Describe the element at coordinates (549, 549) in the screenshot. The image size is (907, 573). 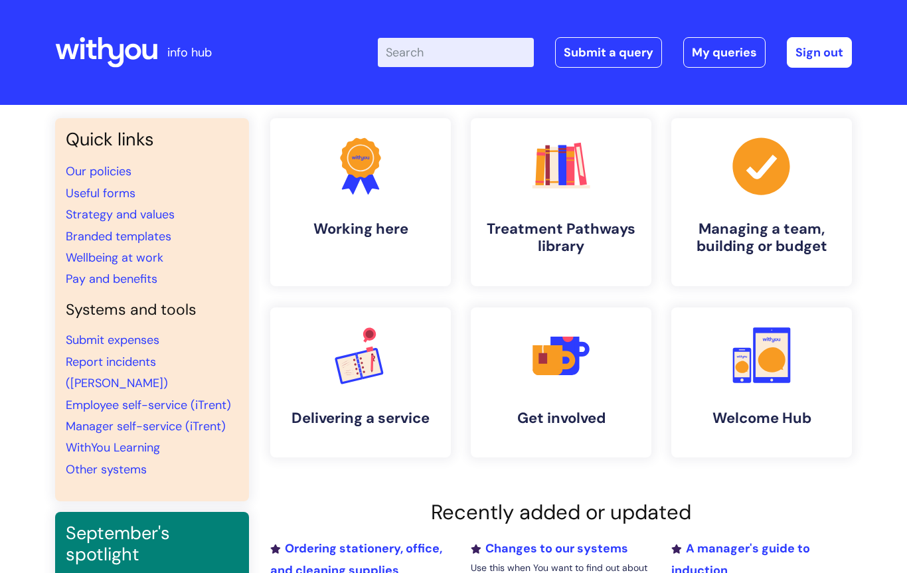
I see `a: Changes to our systems` at that location.